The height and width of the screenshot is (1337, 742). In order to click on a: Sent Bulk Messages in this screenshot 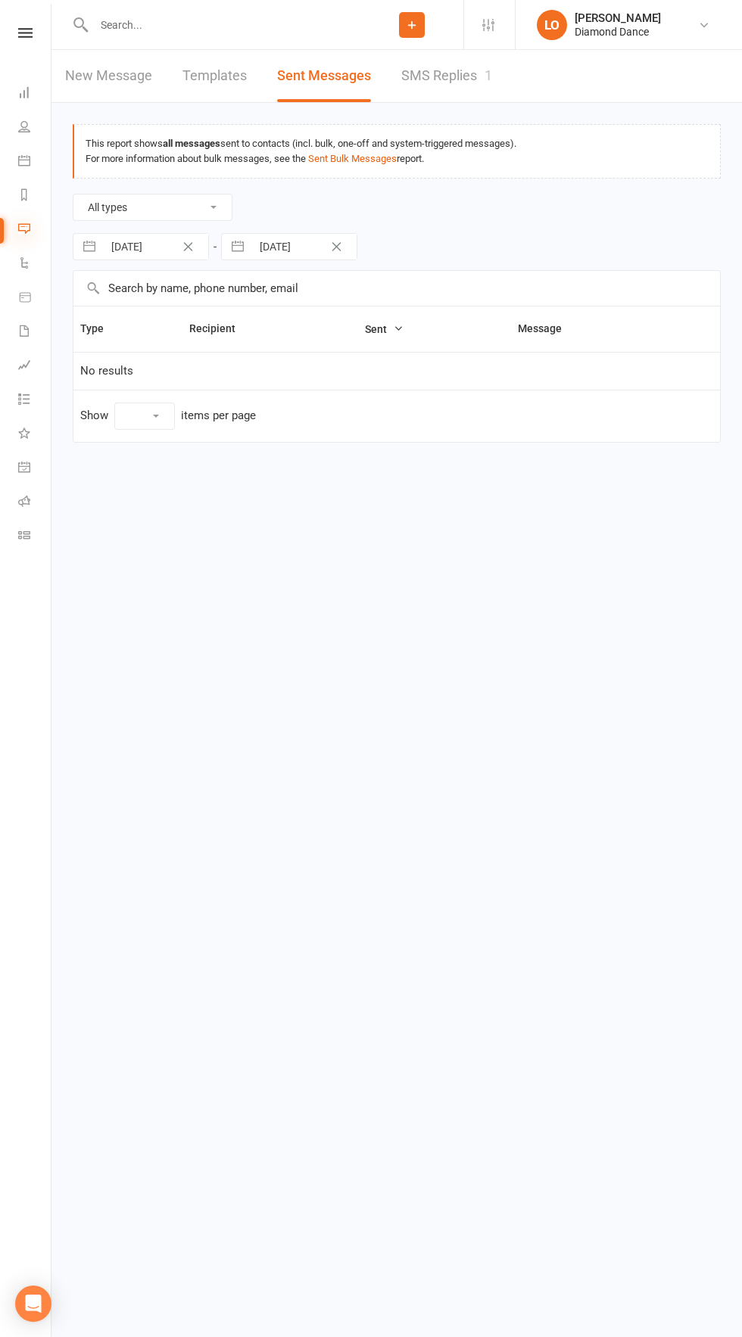, I will do `click(352, 158)`.